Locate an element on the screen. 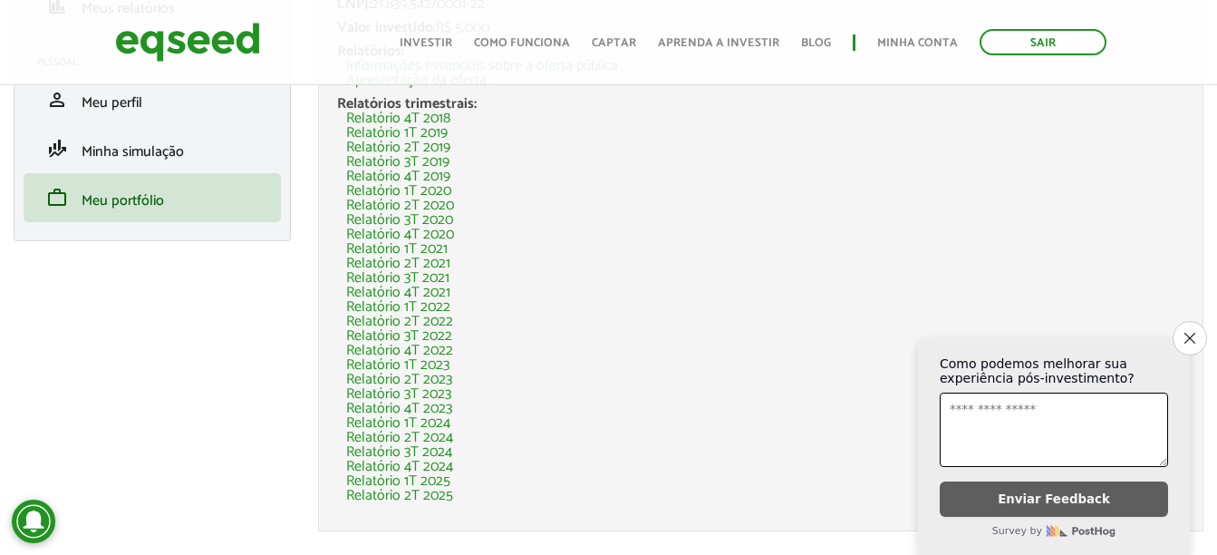 The height and width of the screenshot is (555, 1217). span: Relatórios trimestrais: is located at coordinates (407, 103).